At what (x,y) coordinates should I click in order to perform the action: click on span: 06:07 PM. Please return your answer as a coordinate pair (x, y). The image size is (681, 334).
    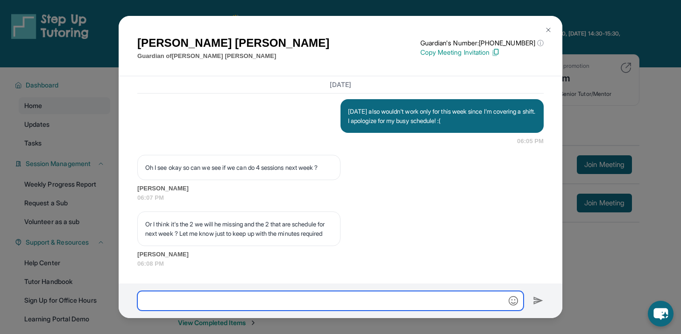
    Looking at the image, I should click on (341, 198).